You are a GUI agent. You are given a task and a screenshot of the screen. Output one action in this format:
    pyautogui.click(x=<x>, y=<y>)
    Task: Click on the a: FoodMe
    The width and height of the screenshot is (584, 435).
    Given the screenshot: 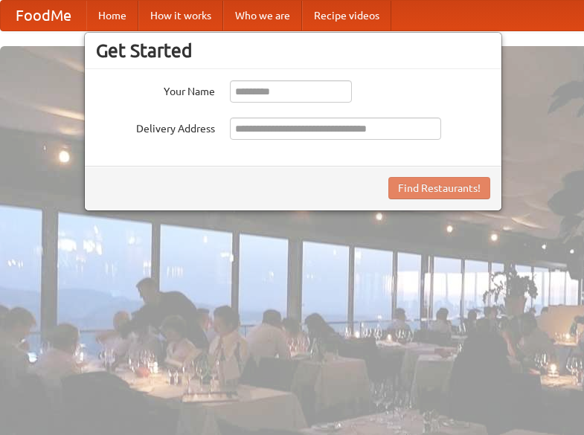 What is the action you would take?
    pyautogui.click(x=43, y=16)
    